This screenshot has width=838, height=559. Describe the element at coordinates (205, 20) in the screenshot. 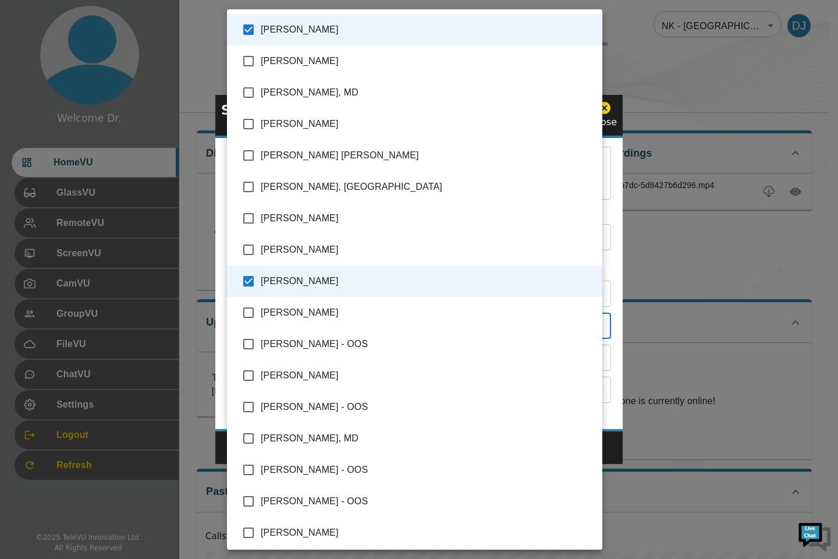

I see `div: Minimize live chat window` at that location.